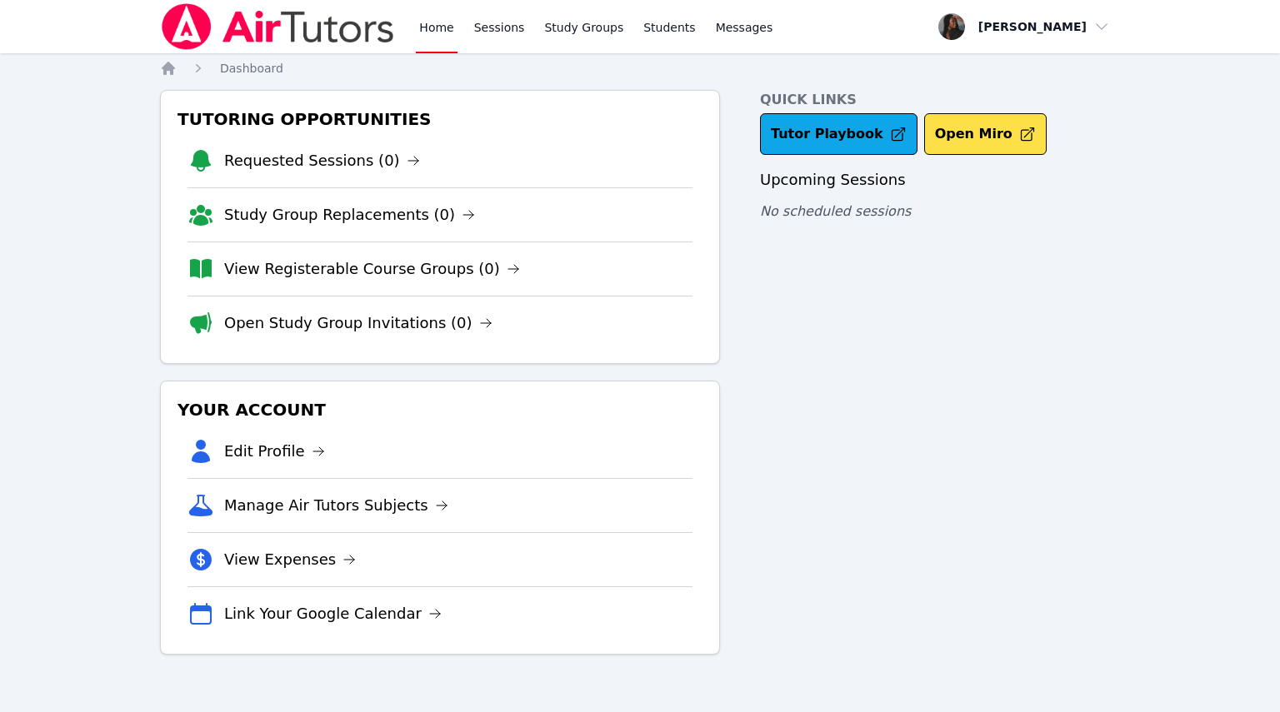  Describe the element at coordinates (358, 323) in the screenshot. I see `a: Open Study Group Invitations (0)` at that location.